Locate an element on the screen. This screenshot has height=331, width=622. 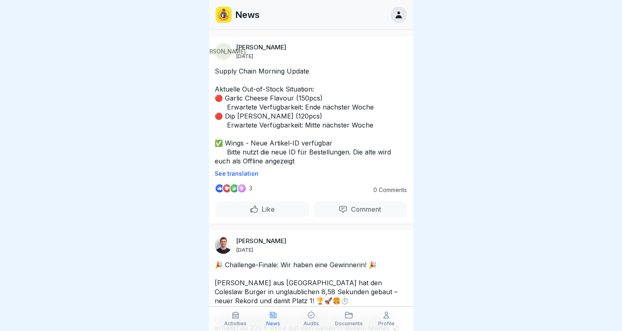
p: 0 Comments is located at coordinates (384, 190).